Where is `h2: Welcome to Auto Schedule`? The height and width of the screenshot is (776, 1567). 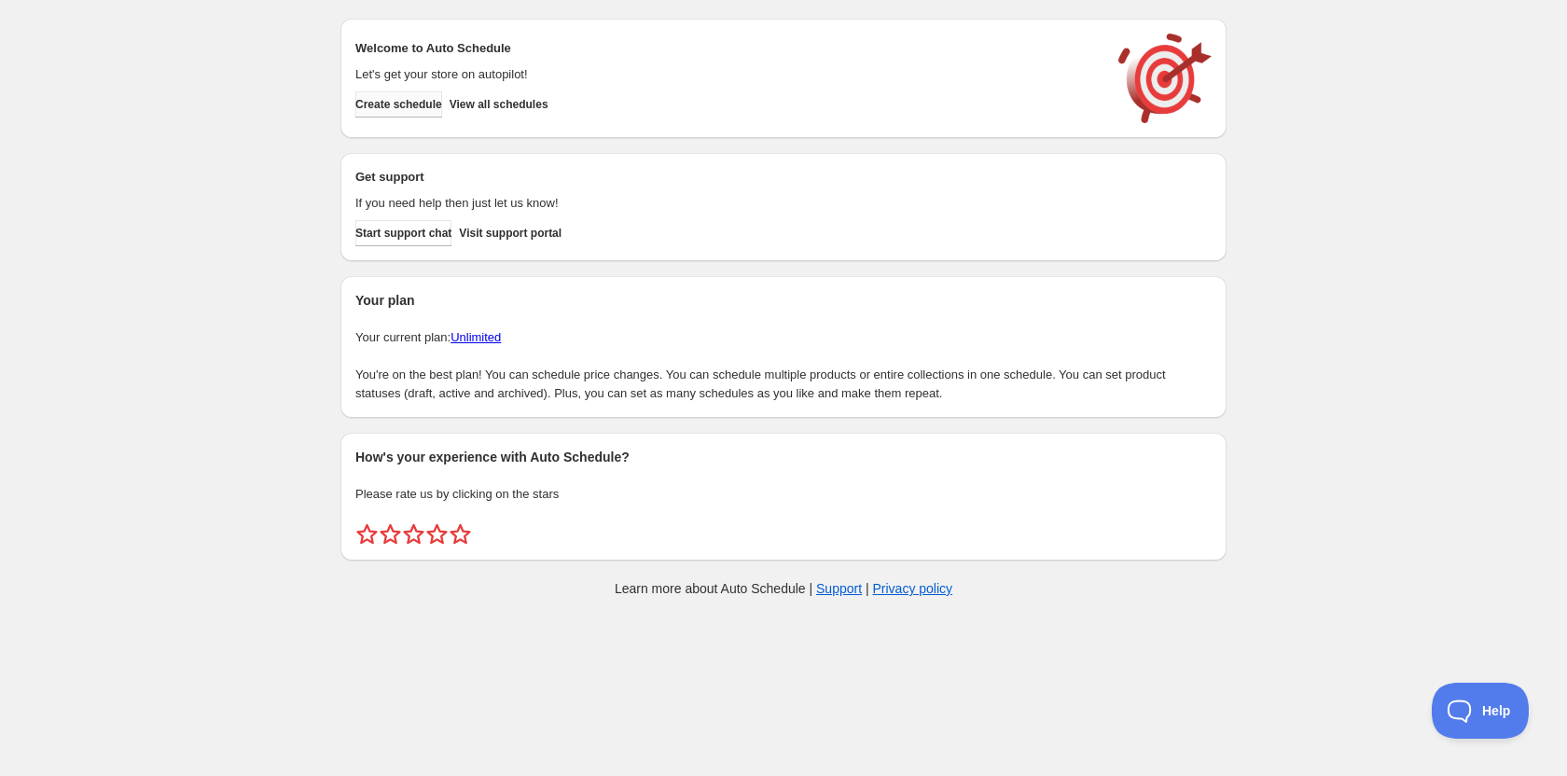 h2: Welcome to Auto Schedule is located at coordinates (728, 49).